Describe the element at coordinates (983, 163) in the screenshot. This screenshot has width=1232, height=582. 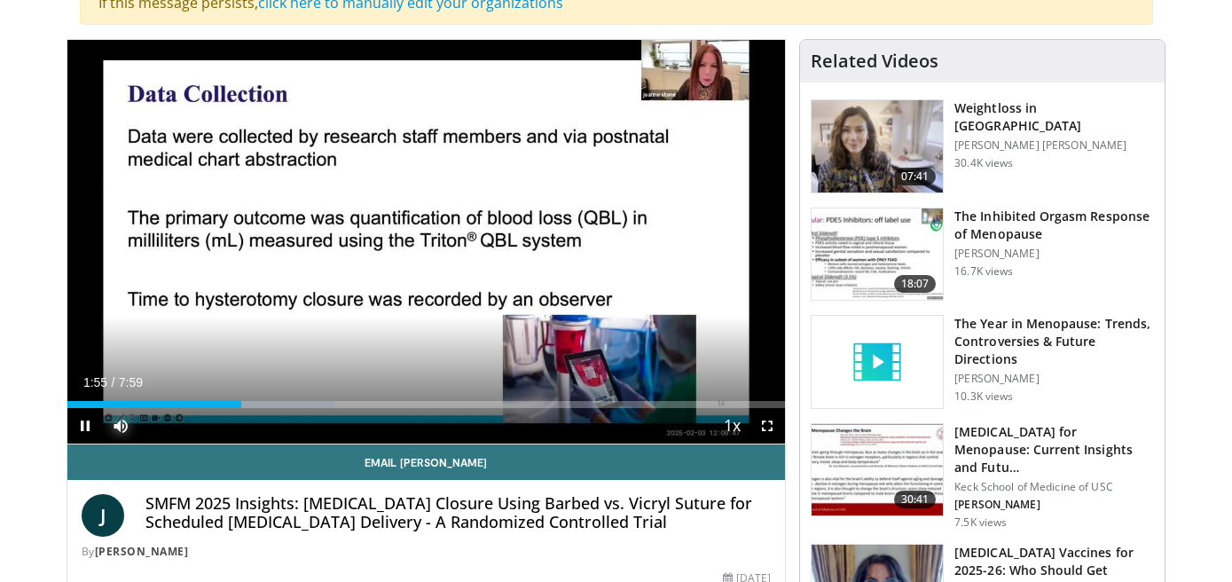
I see `p: 30.4K views` at that location.